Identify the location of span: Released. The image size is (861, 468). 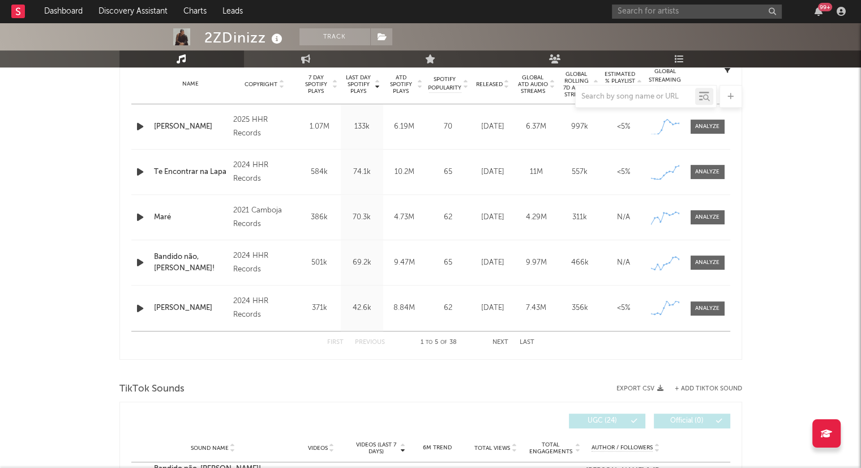
(489, 84).